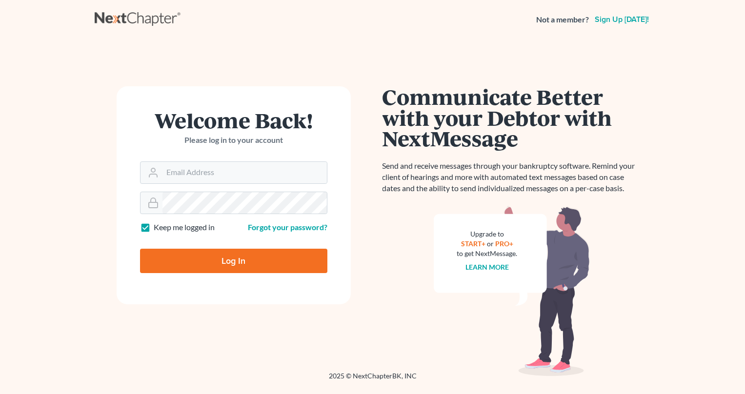 This screenshot has height=394, width=745. Describe the element at coordinates (512, 177) in the screenshot. I see `p: Send and receive messages through your bankruptcy software. Remind your client of hearings and mo...` at that location.